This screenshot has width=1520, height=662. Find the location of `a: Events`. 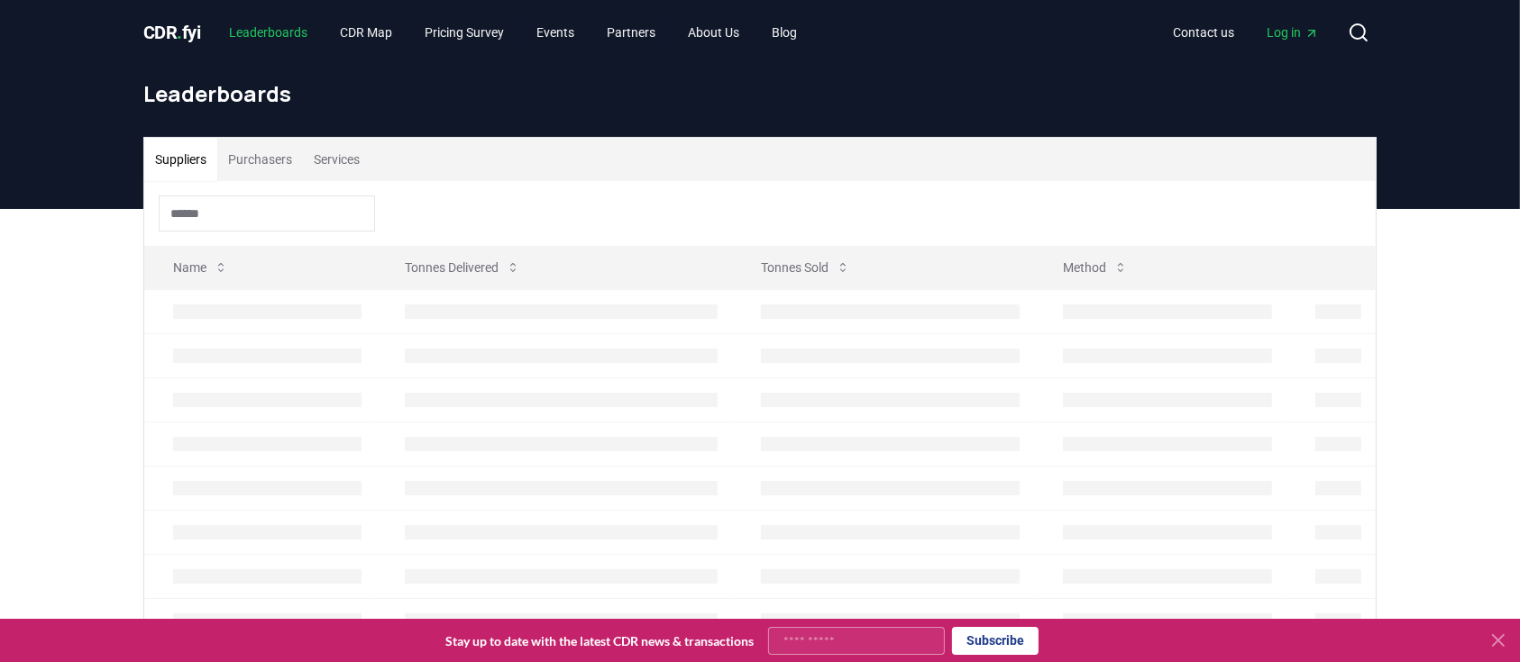

a: Events is located at coordinates (556, 32).